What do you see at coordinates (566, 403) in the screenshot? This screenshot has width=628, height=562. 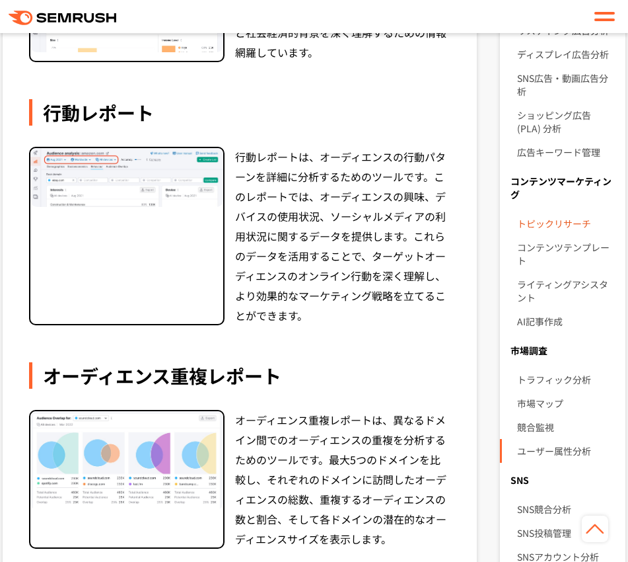 I see `a: 市場マップ` at bounding box center [566, 403].